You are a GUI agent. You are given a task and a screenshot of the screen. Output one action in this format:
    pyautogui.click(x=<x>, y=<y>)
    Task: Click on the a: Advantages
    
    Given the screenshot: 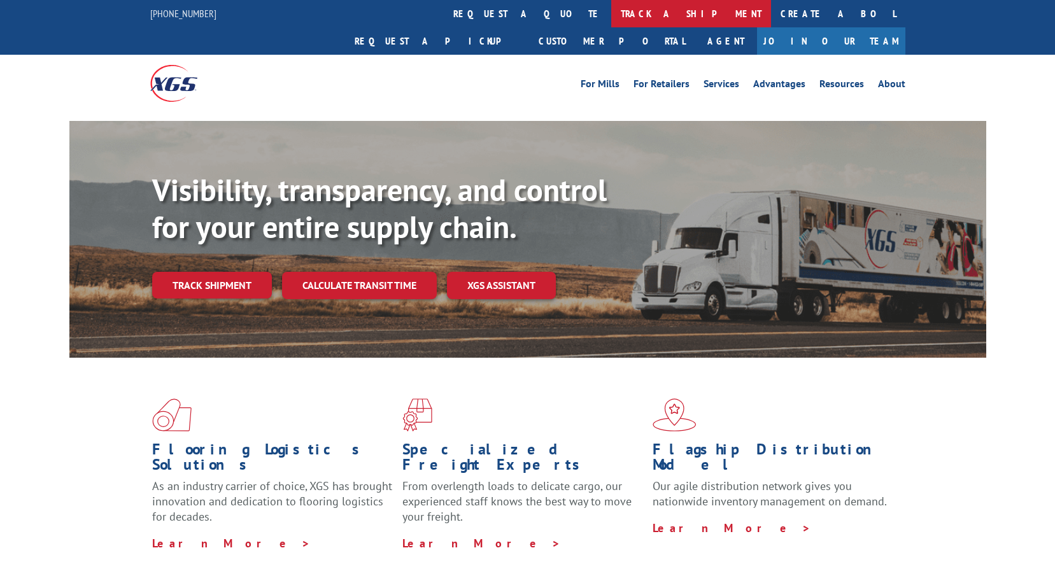 What is the action you would take?
    pyautogui.click(x=779, y=86)
    